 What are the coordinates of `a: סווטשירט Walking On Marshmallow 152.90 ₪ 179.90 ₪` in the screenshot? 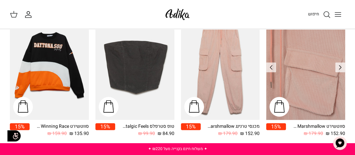 It's located at (316, 130).